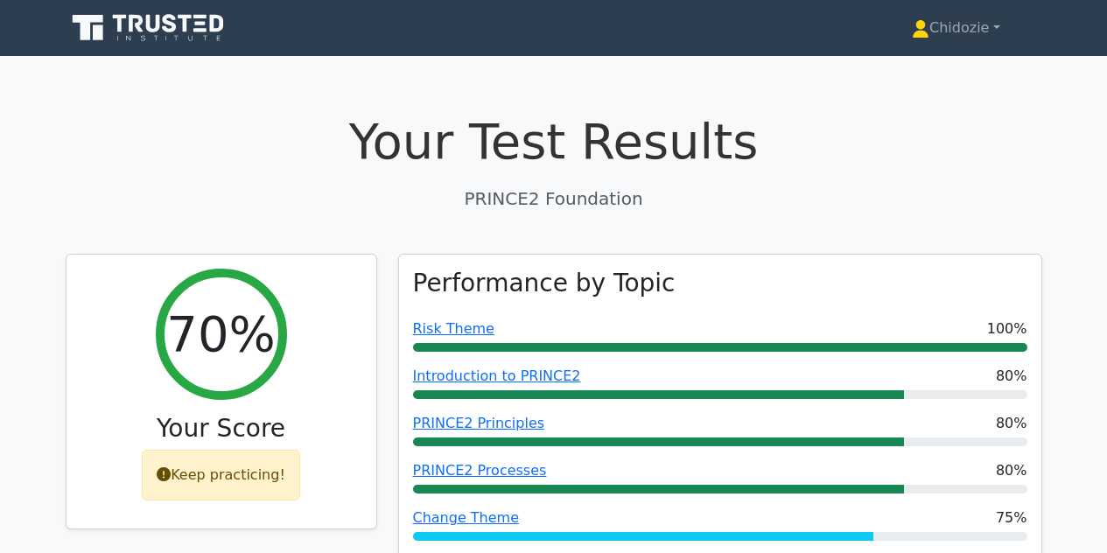 This screenshot has height=553, width=1107. What do you see at coordinates (1007, 329) in the screenshot?
I see `span: 100%` at bounding box center [1007, 329].